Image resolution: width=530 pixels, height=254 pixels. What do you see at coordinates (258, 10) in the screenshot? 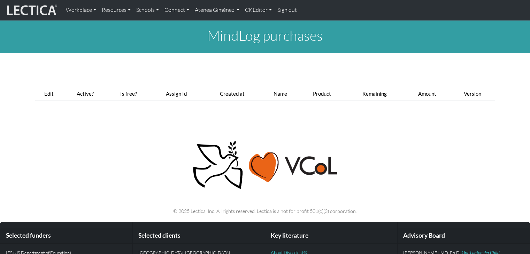
I see `a: CKEditor` at bounding box center [258, 10].